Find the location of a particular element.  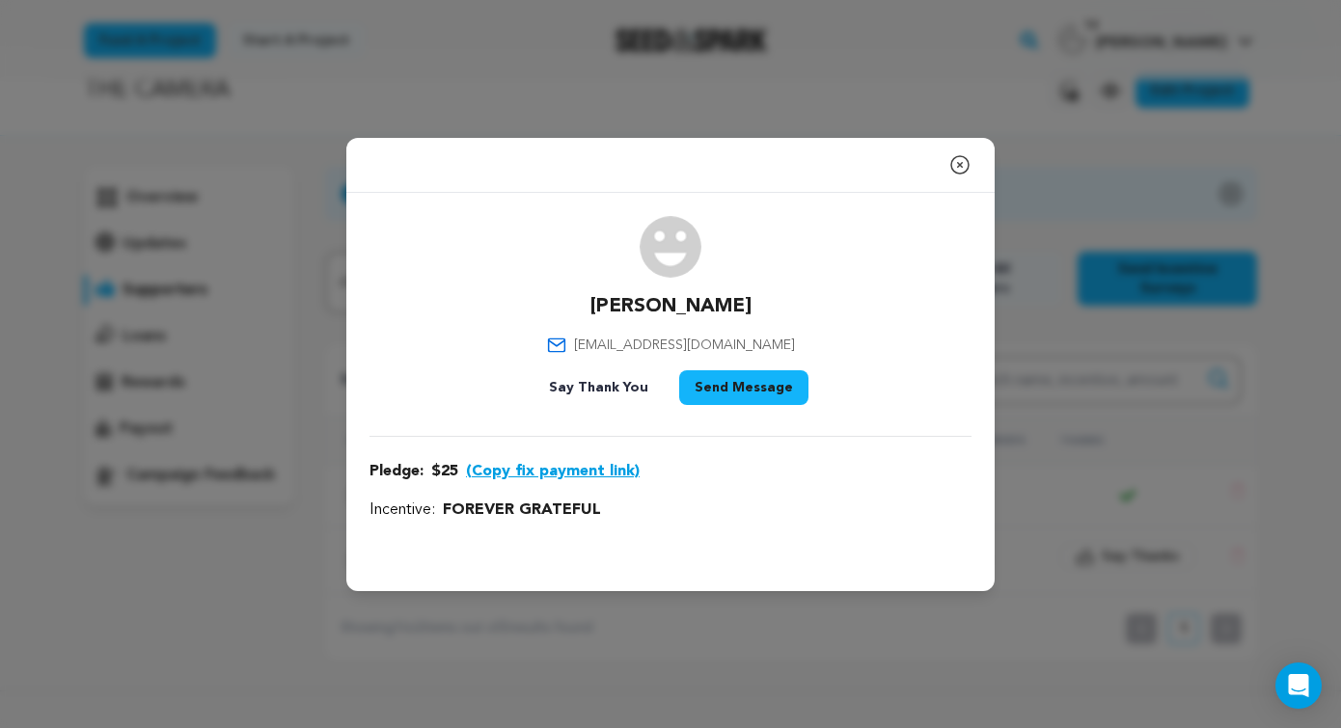

span: Pledge: is located at coordinates (397, 472).